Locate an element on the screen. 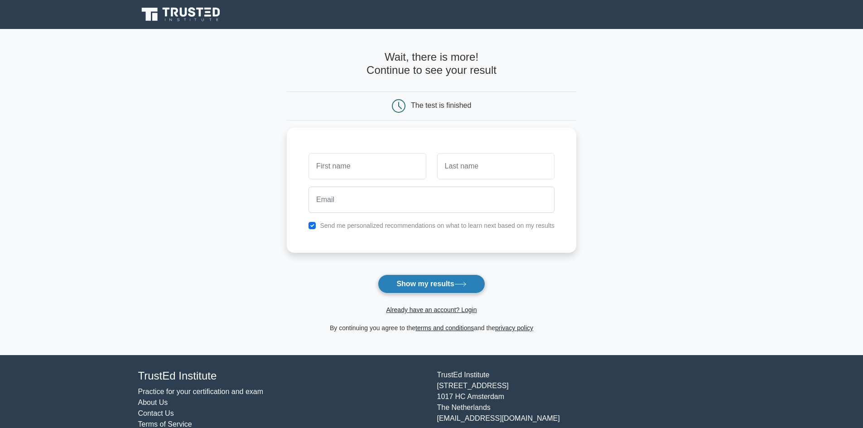  a: Contact Us is located at coordinates (156, 413).